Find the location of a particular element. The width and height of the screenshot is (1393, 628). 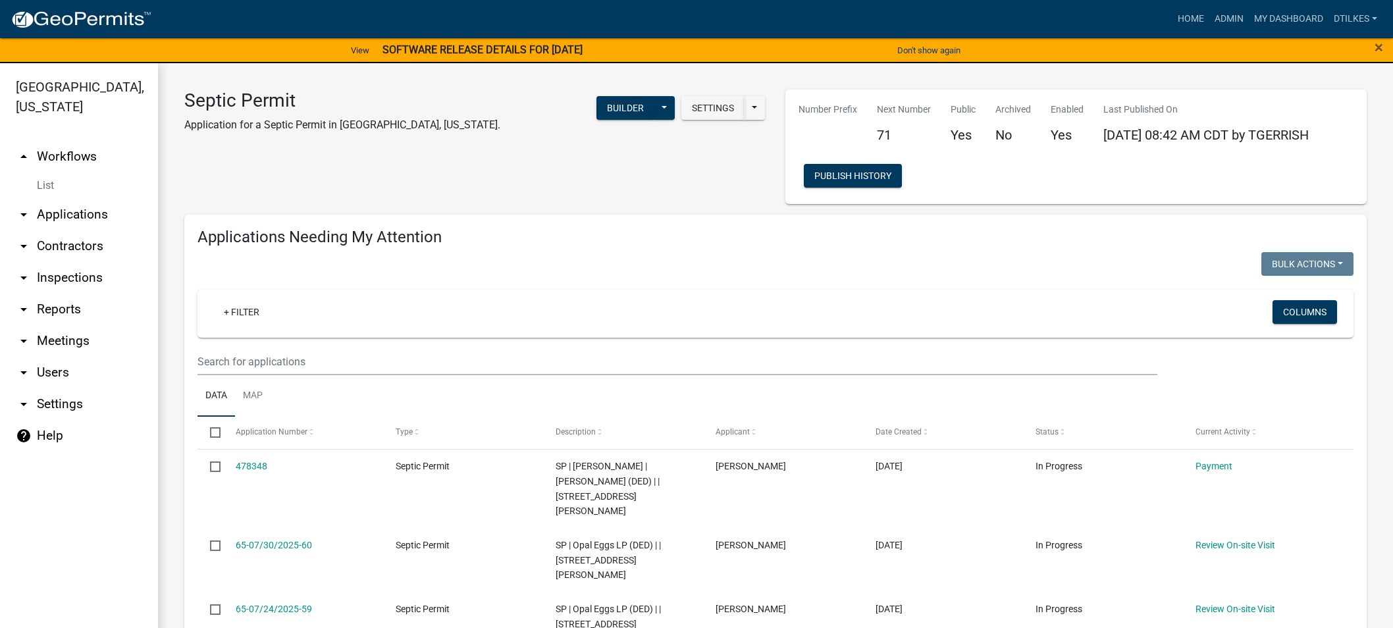

a: Map is located at coordinates (253, 396).